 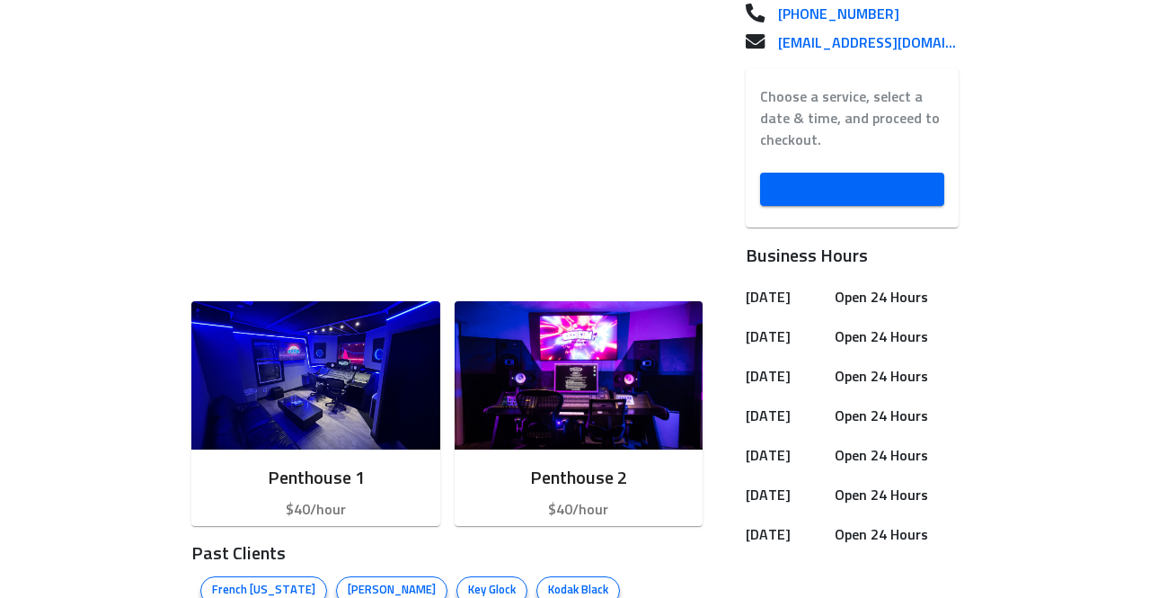 What do you see at coordinates (852, 256) in the screenshot?
I see `h6: Business Hours` at bounding box center [852, 256].